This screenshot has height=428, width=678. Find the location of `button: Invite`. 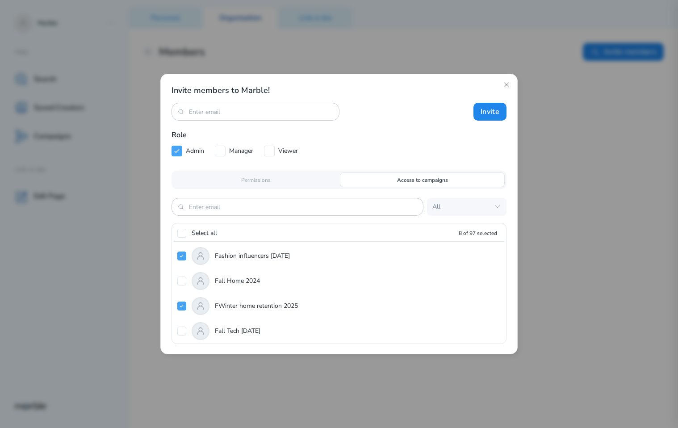

button: Invite is located at coordinates (490, 112).